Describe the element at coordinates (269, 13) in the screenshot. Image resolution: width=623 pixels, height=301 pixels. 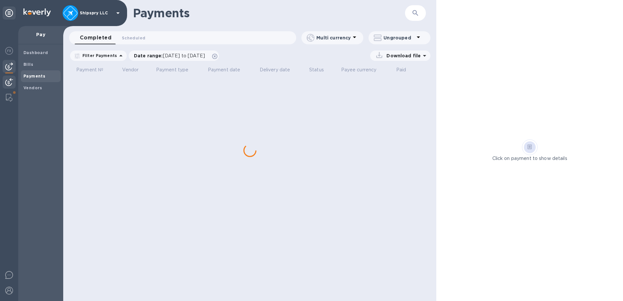
I see `h1: Payments` at that location.